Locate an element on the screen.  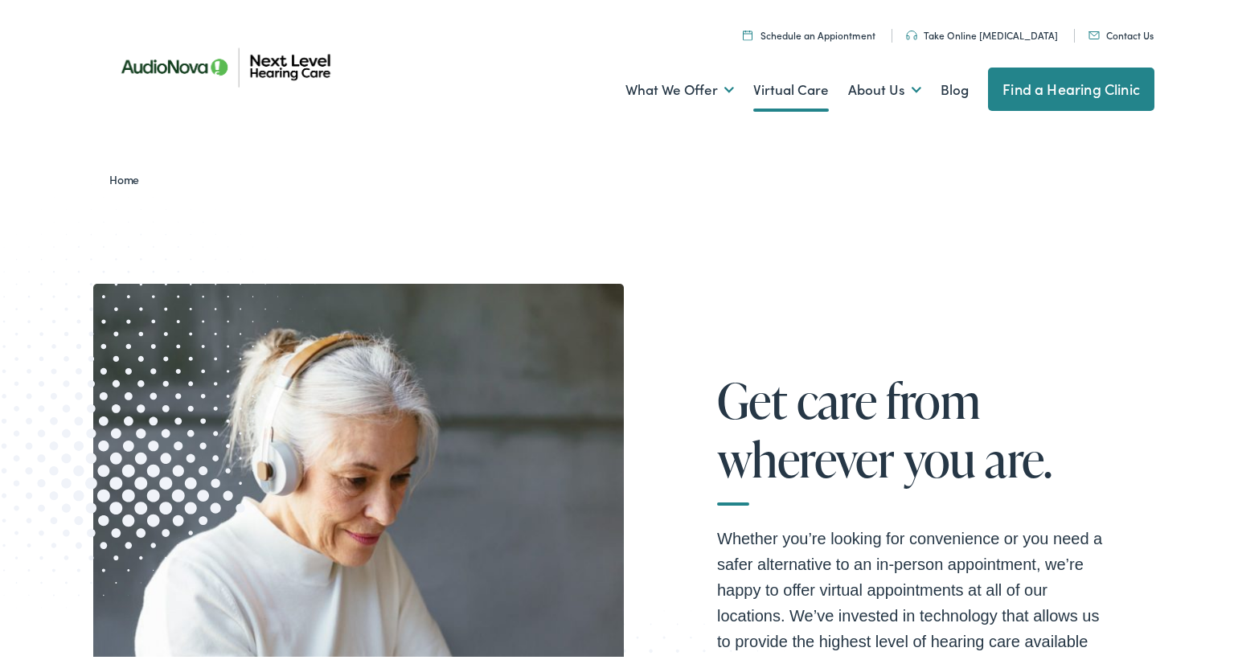
span: from is located at coordinates (934, 397).